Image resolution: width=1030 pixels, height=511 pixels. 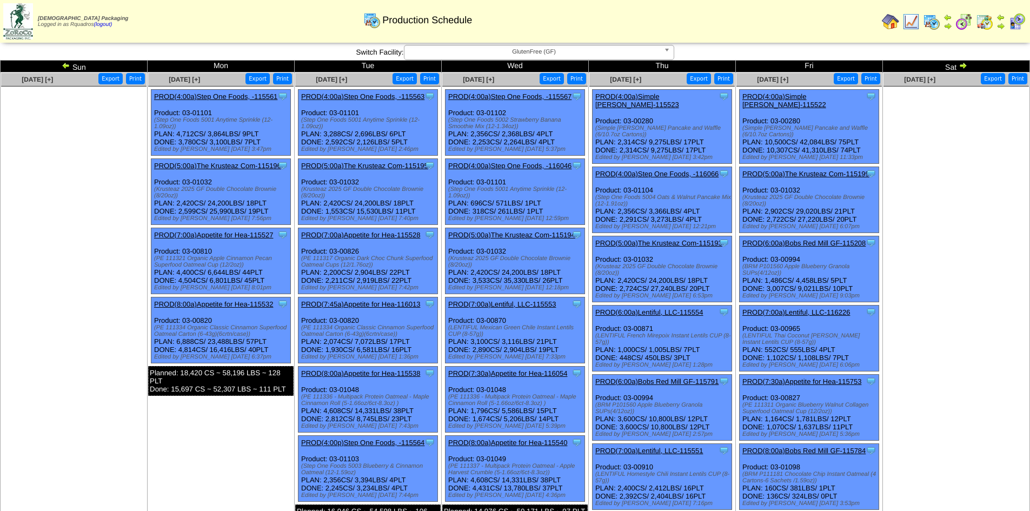 What do you see at coordinates (361, 304) in the screenshot?
I see `a: PROD(7:45a)Appetite for Hea-116013` at bounding box center [361, 304].